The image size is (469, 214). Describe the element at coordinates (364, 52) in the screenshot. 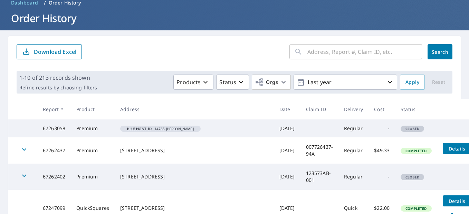

I see `input: Address, Report #, Claim ID, etc.` at that location.